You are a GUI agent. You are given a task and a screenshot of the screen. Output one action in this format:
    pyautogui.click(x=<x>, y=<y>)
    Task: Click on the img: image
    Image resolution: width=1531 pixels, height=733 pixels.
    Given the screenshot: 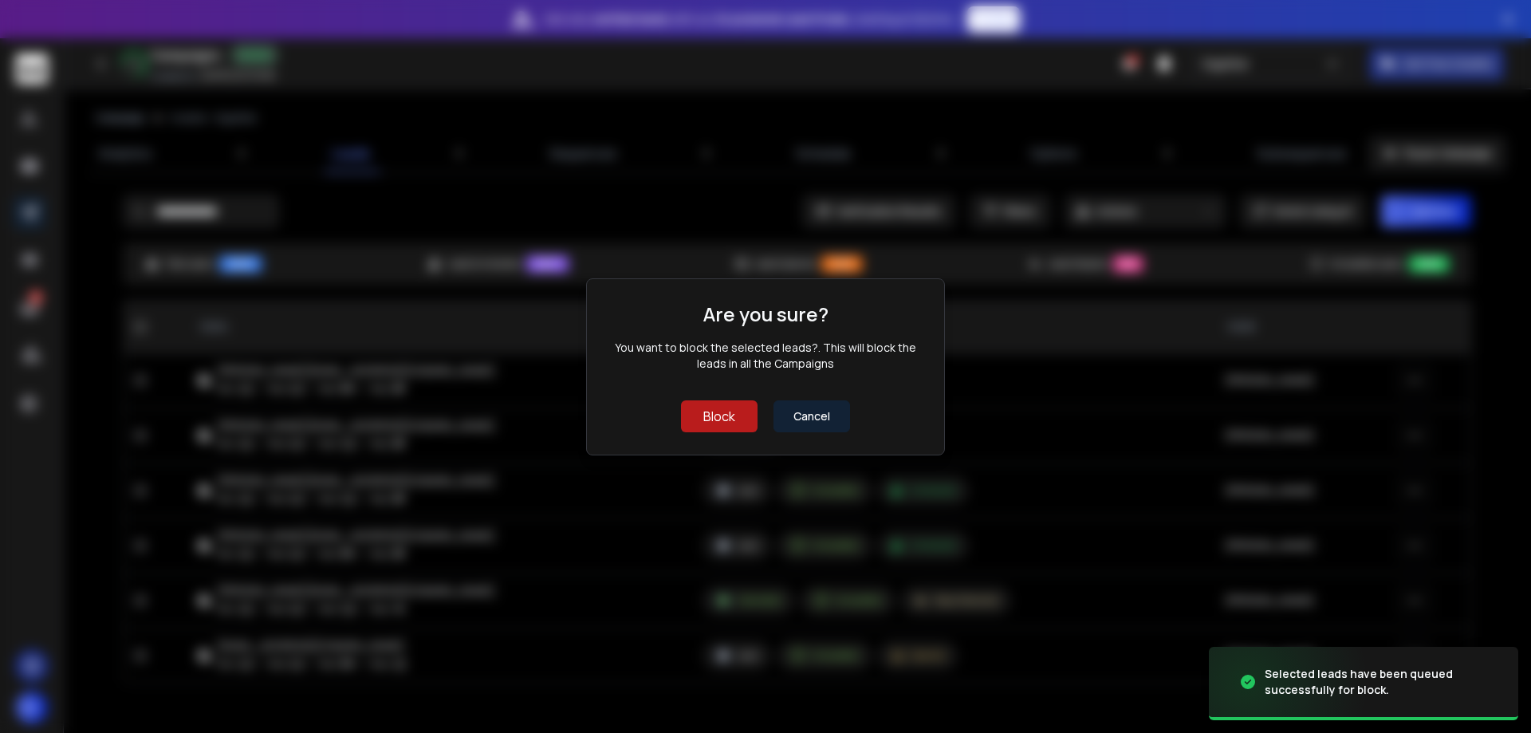 What is the action you would take?
    pyautogui.click(x=1288, y=682)
    